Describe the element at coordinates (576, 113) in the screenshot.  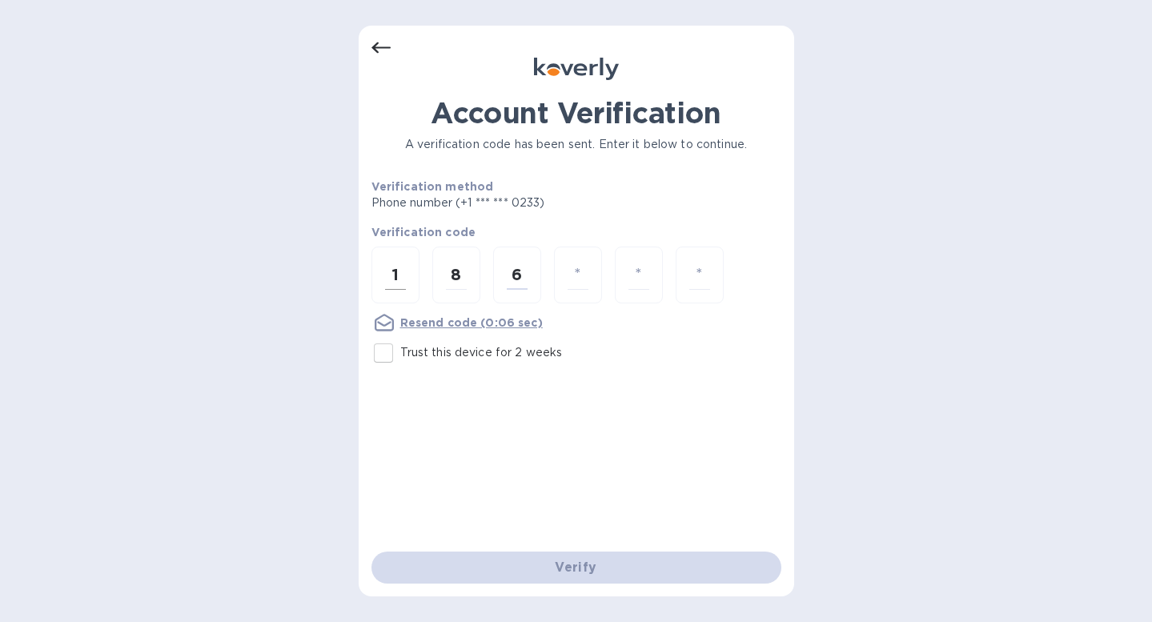
I see `h1: Account Verification` at that location.